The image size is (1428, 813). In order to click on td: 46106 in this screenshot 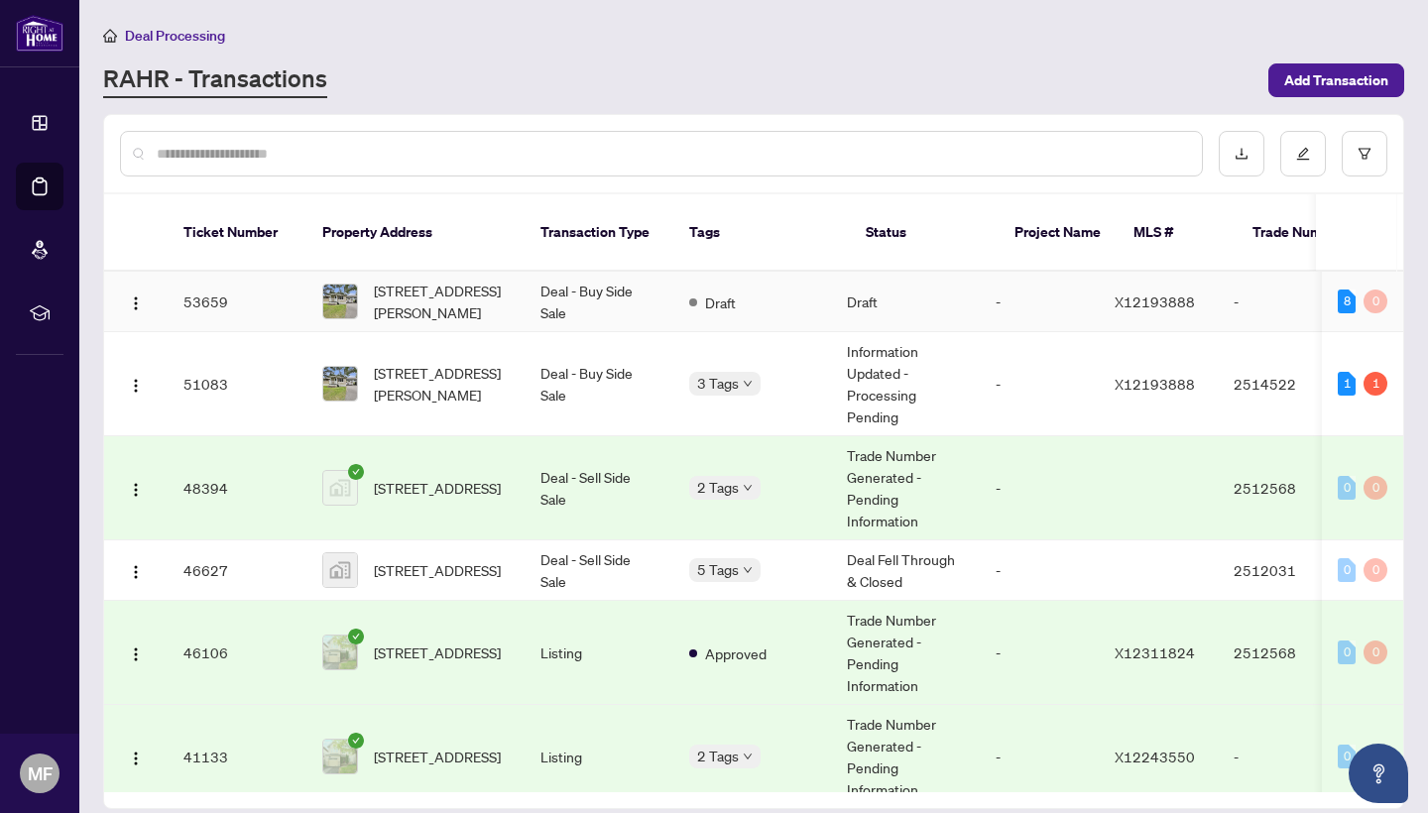, I will do `click(237, 653)`.